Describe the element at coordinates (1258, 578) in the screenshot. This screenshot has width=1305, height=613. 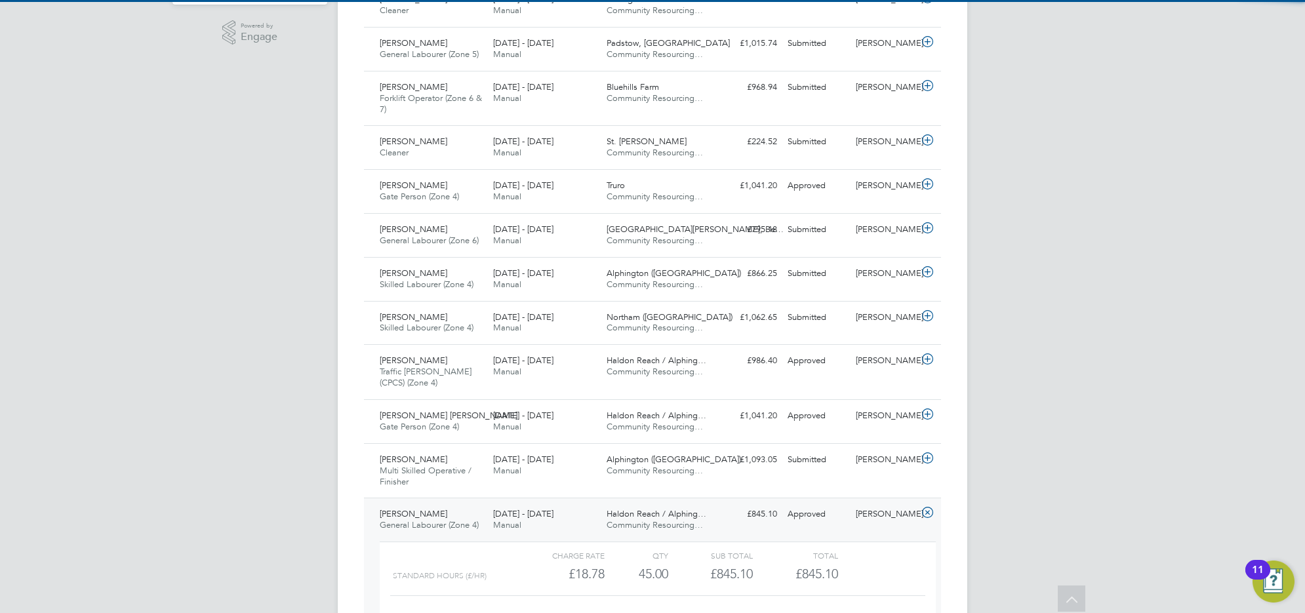
I see `div: 11` at that location.